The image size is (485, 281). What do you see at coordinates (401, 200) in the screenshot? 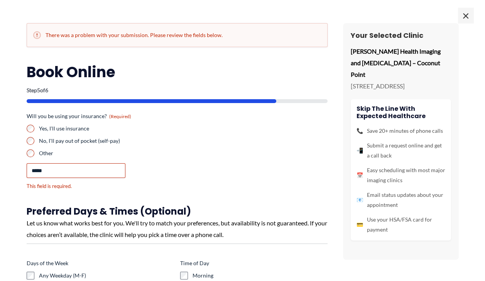
I see `li: Email status updates about your appointment` at bounding box center [401, 200].